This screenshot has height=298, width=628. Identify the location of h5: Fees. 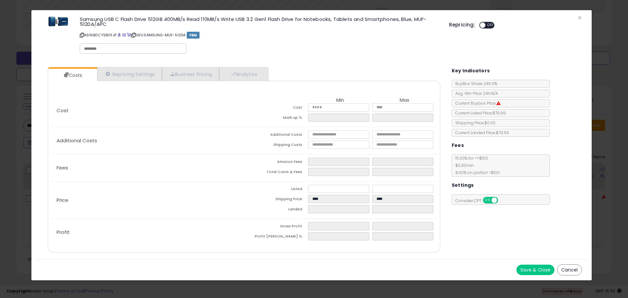
(458, 145).